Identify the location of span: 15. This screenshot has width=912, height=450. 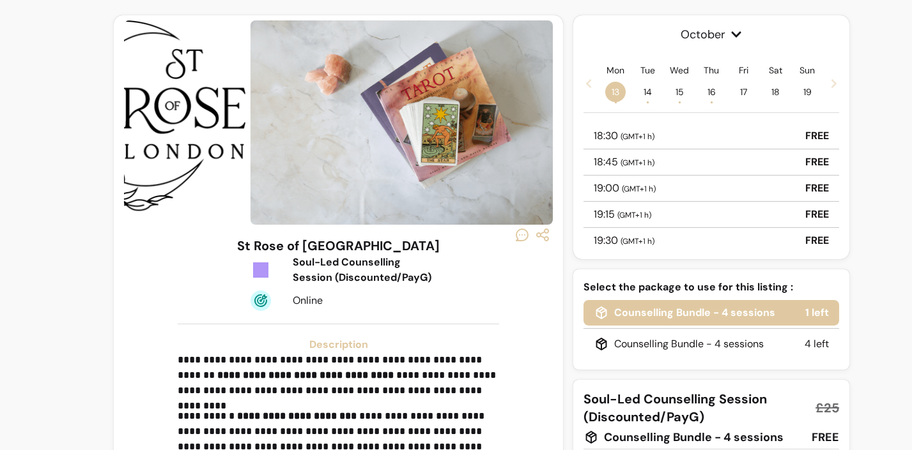
(679, 92).